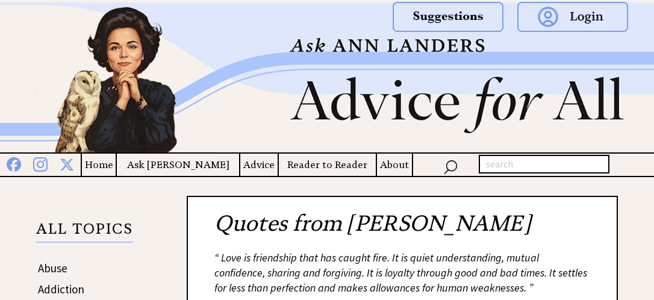 This screenshot has height=300, width=654. What do you see at coordinates (84, 232) in the screenshot?
I see `p: ALL TOPICS` at bounding box center [84, 232].